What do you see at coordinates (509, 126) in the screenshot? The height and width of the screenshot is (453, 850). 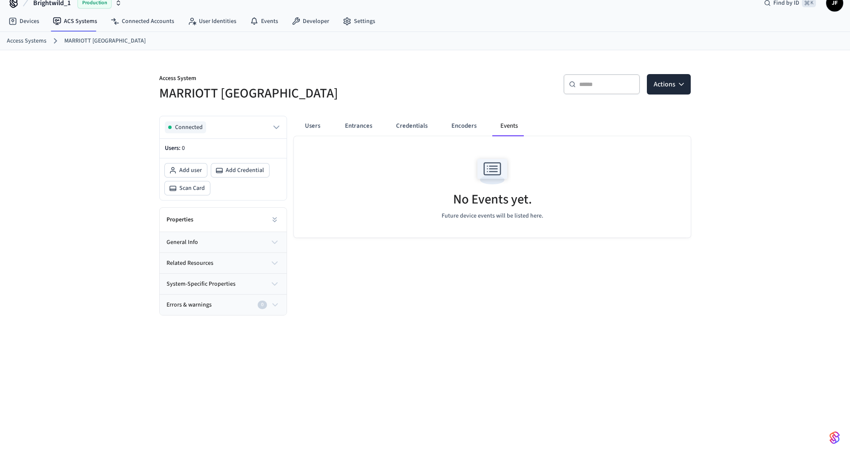 I see `button: Events` at bounding box center [509, 126].